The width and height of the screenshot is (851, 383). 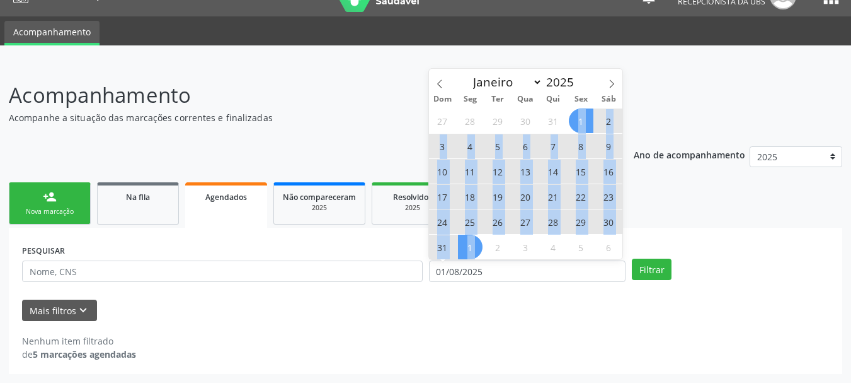 What do you see at coordinates (52, 33) in the screenshot?
I see `a: Acompanhamento` at bounding box center [52, 33].